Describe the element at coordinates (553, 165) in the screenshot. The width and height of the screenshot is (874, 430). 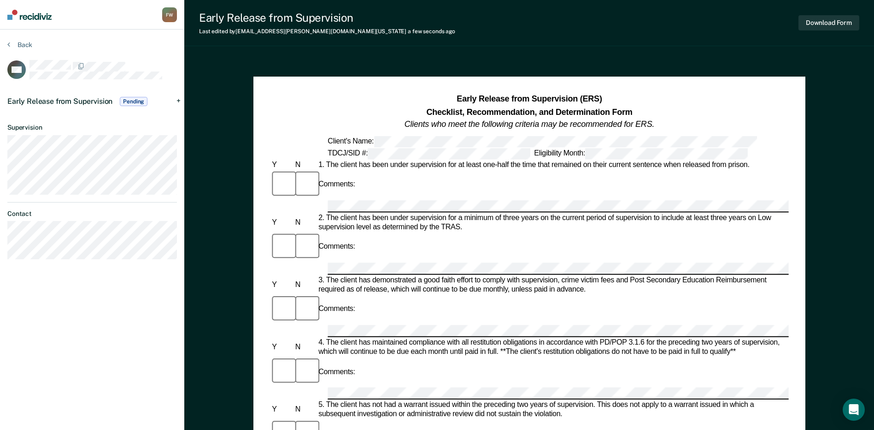
I see `div: 1. The client has been under supervision for at least one-half the time that remained on their cu...` at that location.